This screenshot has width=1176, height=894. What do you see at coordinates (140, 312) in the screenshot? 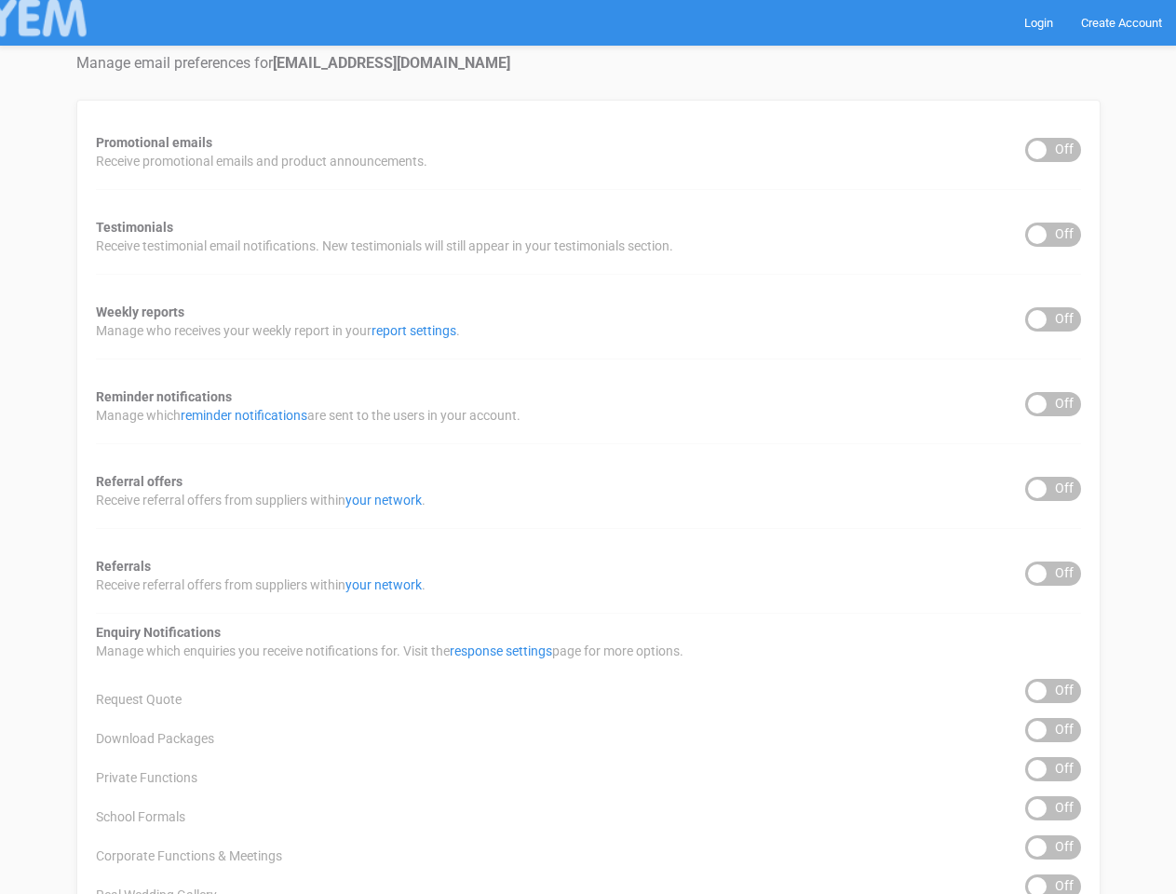
I see `strong: Weekly reports` at bounding box center [140, 312].